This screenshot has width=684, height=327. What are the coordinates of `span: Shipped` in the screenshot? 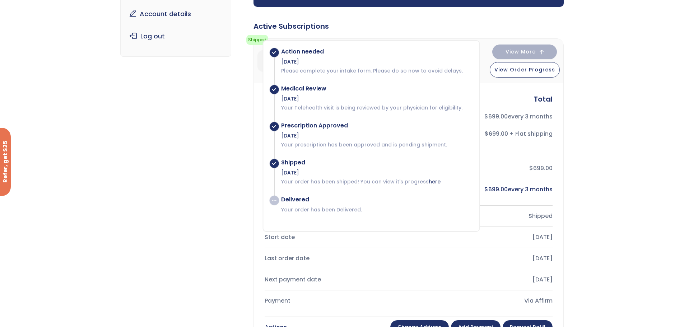 It's located at (257, 40).